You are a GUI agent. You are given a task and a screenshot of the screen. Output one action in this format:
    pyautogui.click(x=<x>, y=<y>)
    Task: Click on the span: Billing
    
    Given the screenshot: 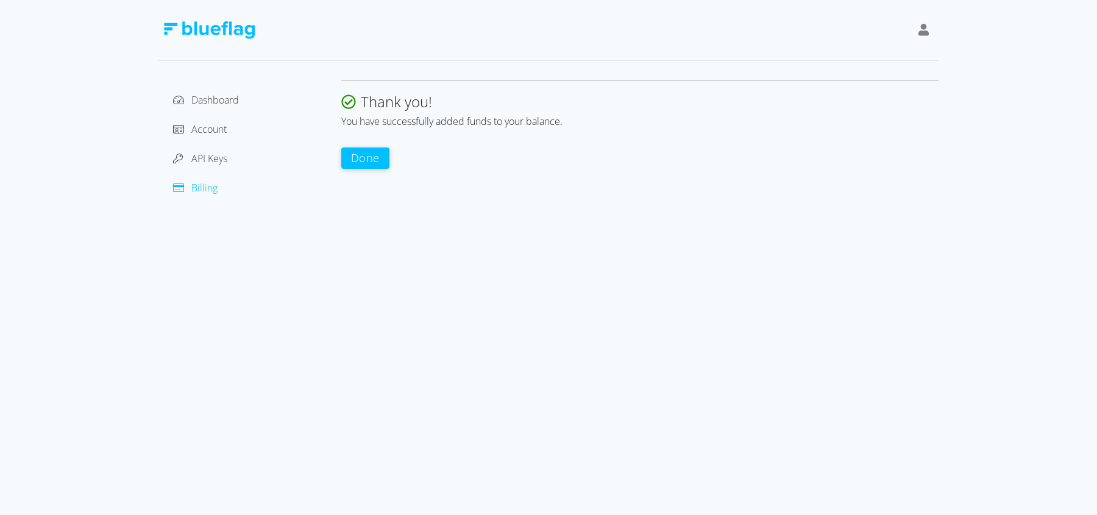 What is the action you would take?
    pyautogui.click(x=204, y=188)
    